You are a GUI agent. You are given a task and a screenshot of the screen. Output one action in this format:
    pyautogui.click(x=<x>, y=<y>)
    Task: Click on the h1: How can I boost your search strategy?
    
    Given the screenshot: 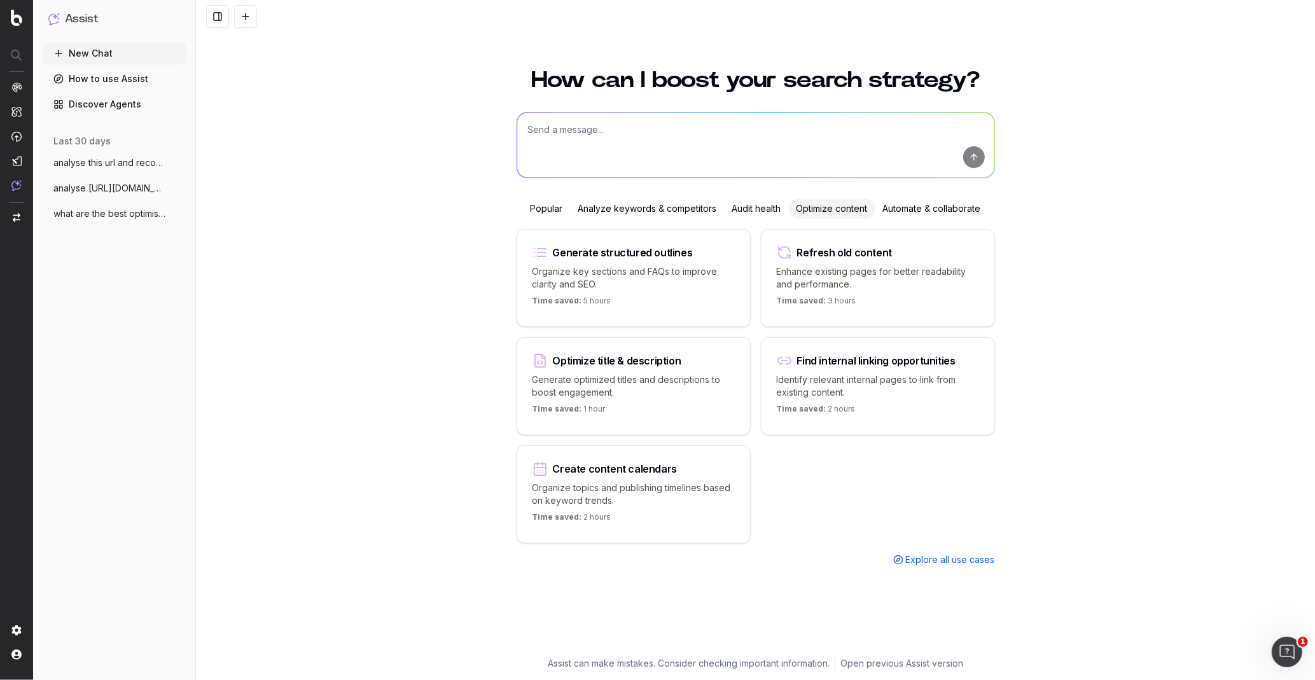 What is the action you would take?
    pyautogui.click(x=756, y=80)
    